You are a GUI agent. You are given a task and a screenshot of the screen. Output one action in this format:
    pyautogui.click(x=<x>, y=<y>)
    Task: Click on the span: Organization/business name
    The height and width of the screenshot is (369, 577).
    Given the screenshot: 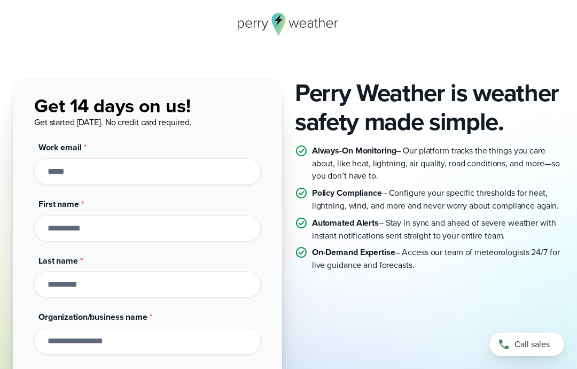 What is the action you would take?
    pyautogui.click(x=93, y=316)
    